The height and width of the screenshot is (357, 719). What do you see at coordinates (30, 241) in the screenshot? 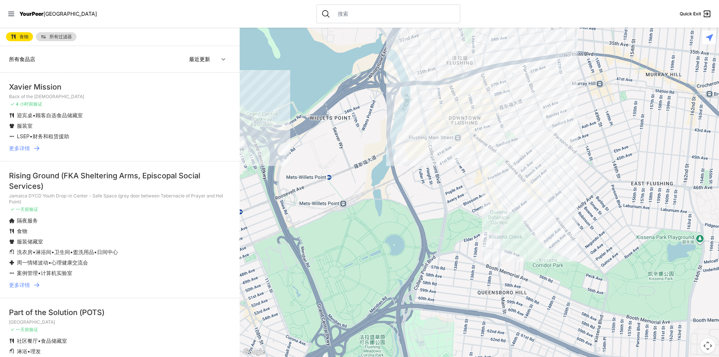
I see `font: 服装储藏室` at bounding box center [30, 241].